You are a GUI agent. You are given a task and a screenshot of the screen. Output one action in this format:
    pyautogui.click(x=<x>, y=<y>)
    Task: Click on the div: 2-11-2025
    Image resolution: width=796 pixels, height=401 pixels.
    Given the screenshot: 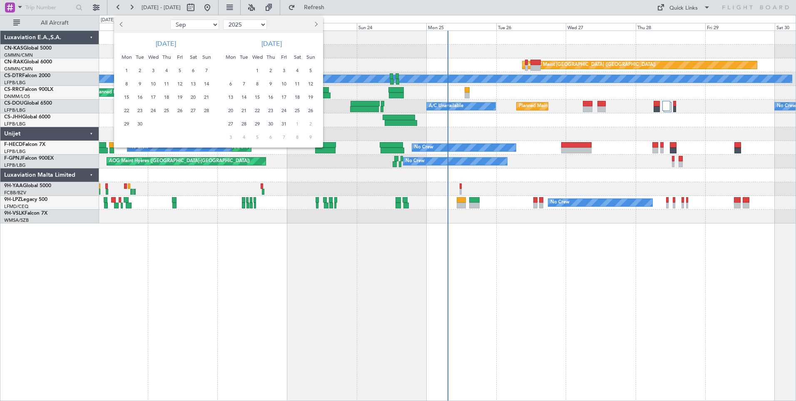 What is the action you would take?
    pyautogui.click(x=311, y=124)
    